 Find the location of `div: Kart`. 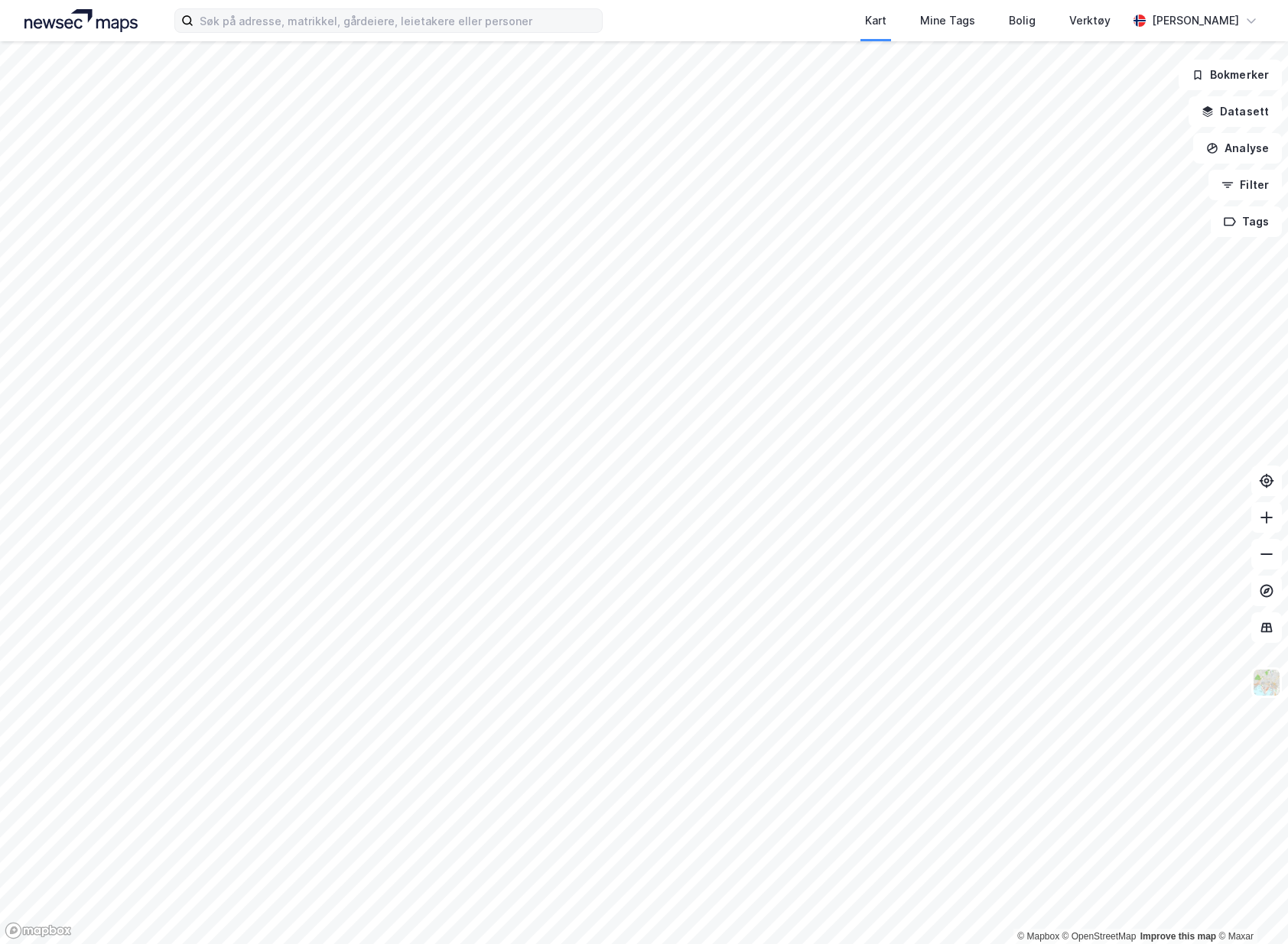

div: Kart is located at coordinates (875, 21).